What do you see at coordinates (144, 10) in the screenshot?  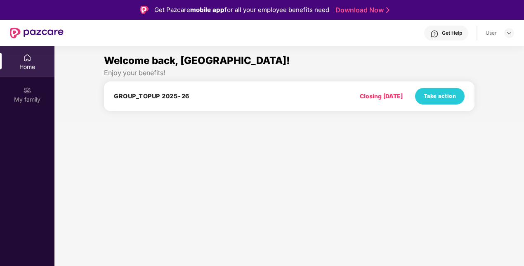 I see `img: Logo` at bounding box center [144, 10].